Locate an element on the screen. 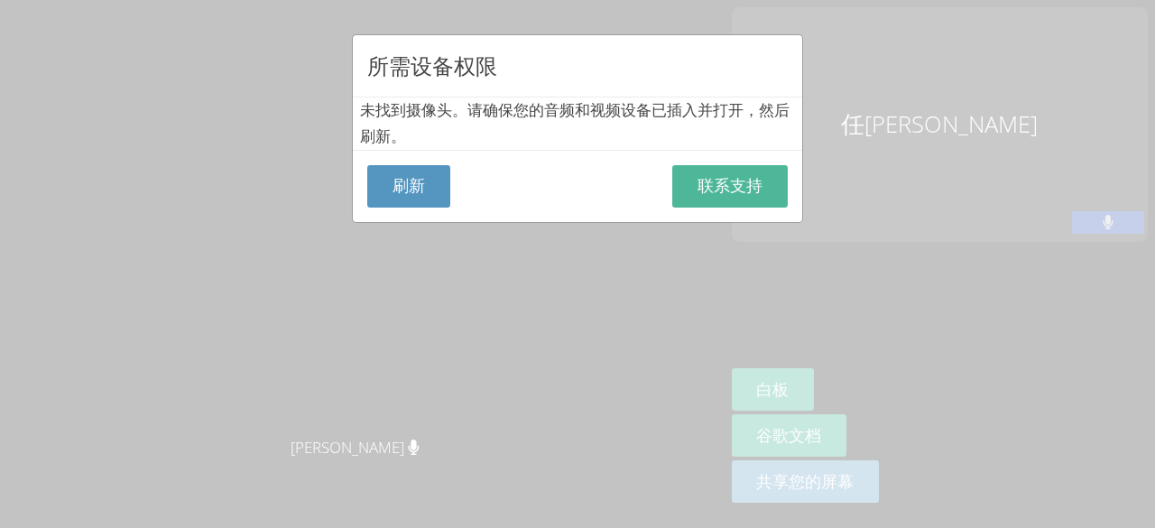 This screenshot has width=1155, height=528. font: 所需设备权限 is located at coordinates (432, 65).